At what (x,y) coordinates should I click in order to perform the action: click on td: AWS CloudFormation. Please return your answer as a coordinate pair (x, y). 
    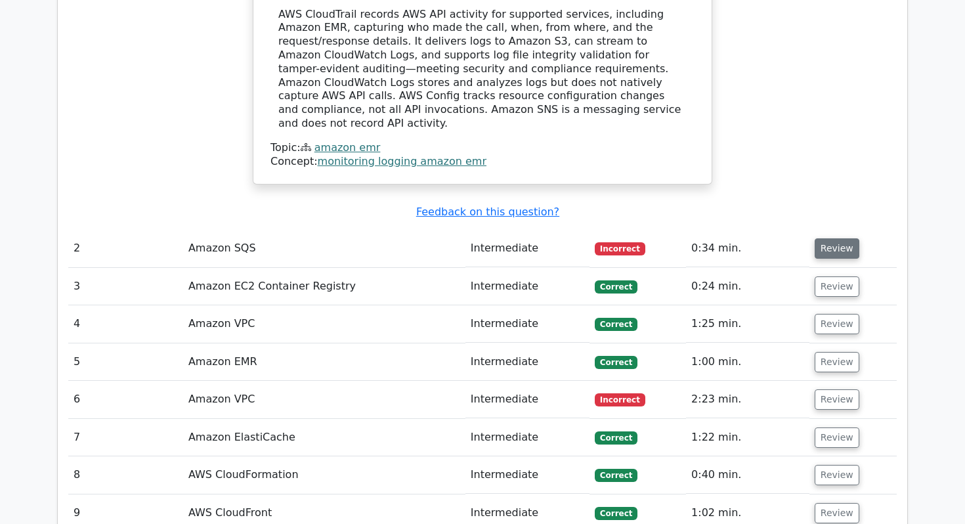
    Looking at the image, I should click on (324, 475).